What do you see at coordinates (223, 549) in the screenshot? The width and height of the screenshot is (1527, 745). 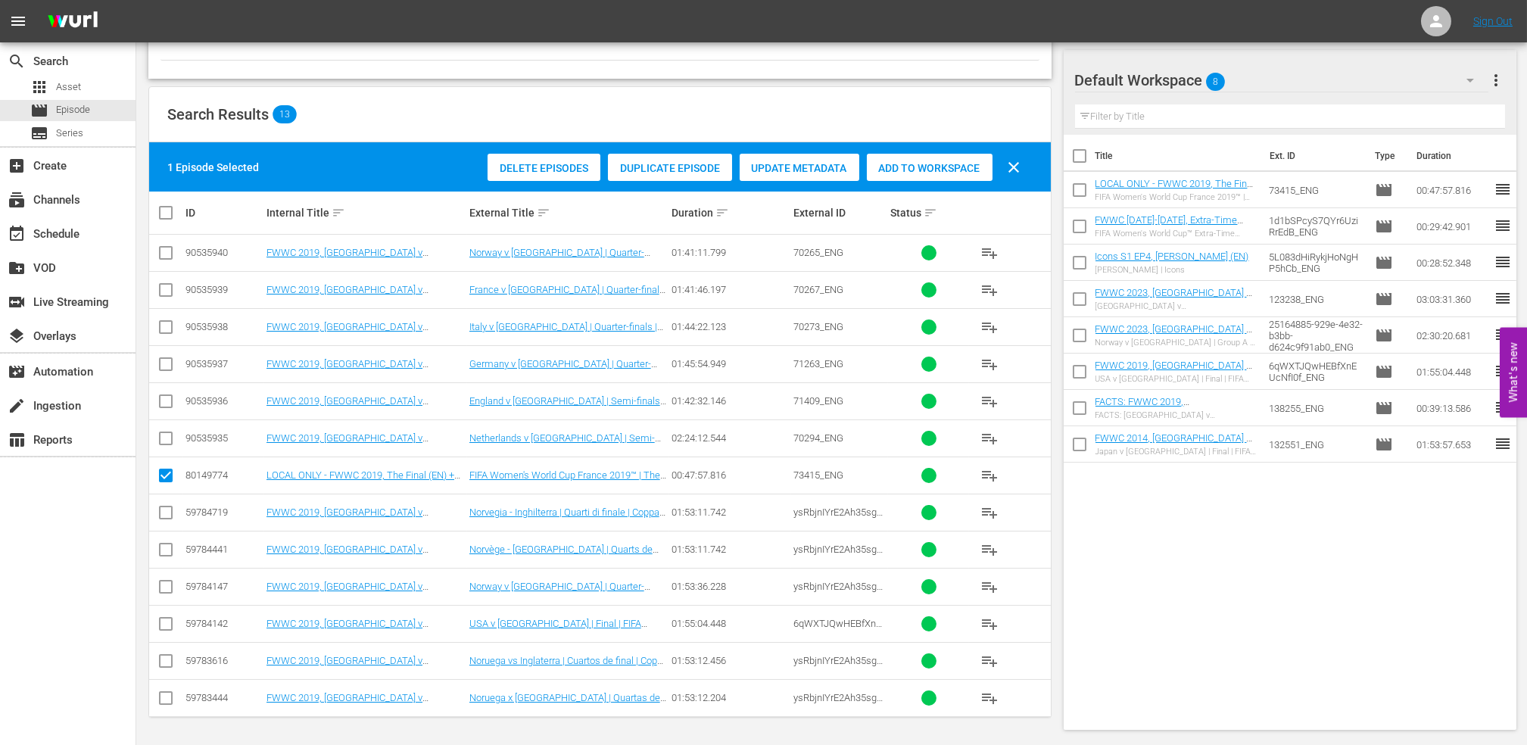 I see `div: 59784441` at bounding box center [223, 549].